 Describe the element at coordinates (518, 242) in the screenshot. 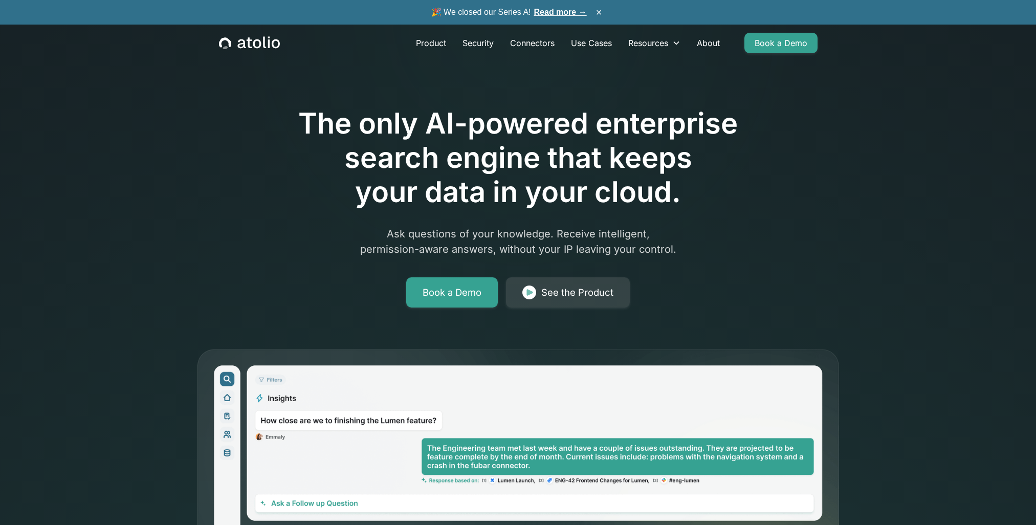

I see `p: Ask questions of your knowledge. Receive intelligent, permission-aware answers, without your IP l...` at that location.